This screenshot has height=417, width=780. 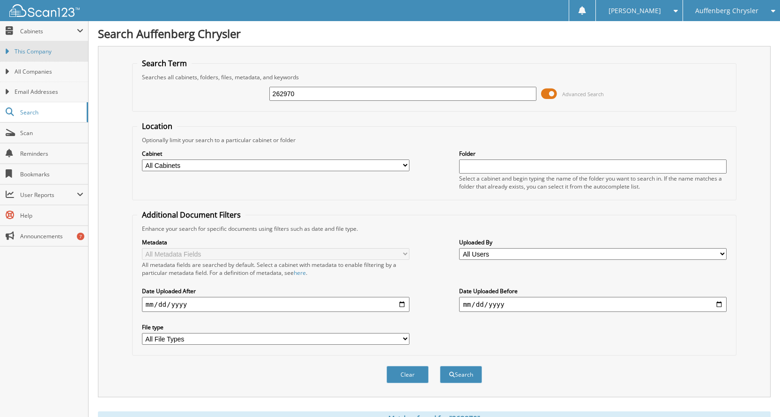 I want to click on legend: Location, so click(x=157, y=126).